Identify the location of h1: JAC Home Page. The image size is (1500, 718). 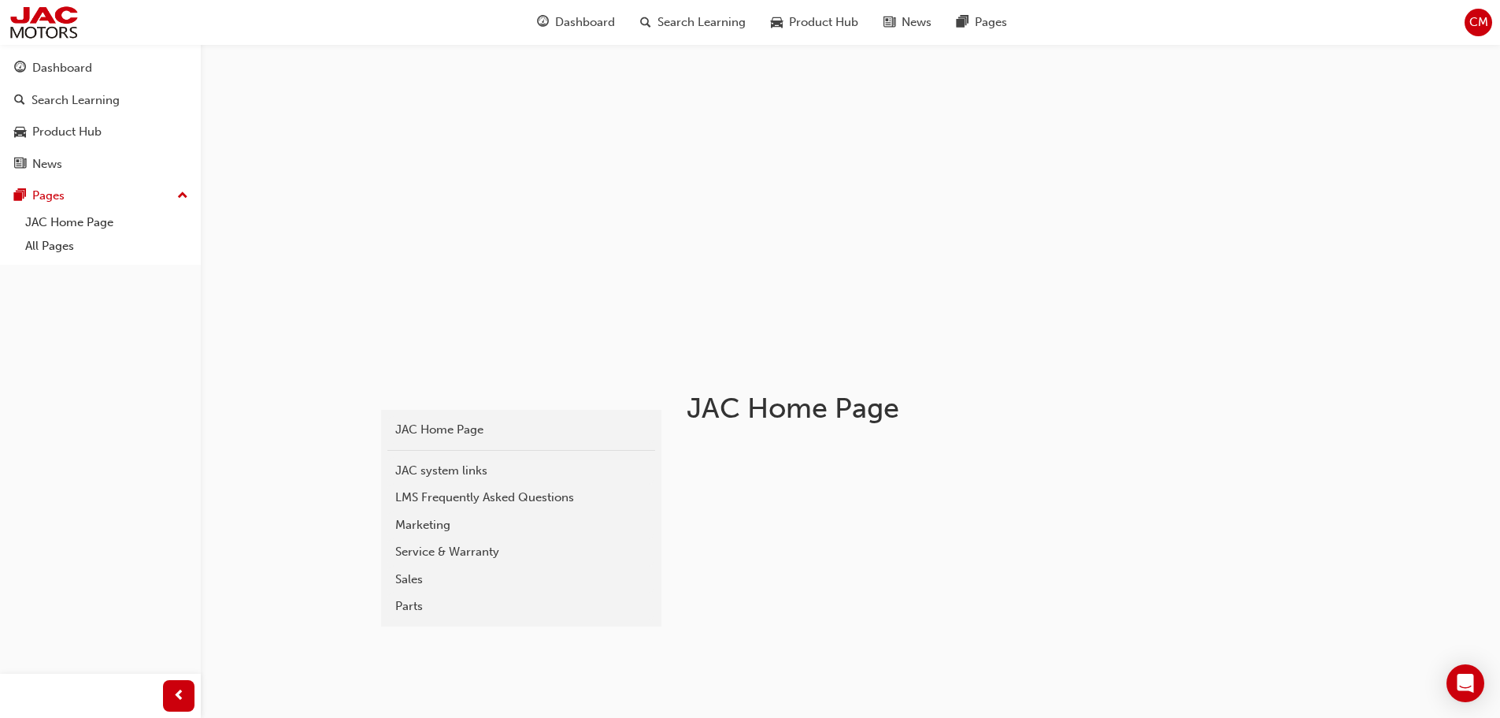
(945, 408).